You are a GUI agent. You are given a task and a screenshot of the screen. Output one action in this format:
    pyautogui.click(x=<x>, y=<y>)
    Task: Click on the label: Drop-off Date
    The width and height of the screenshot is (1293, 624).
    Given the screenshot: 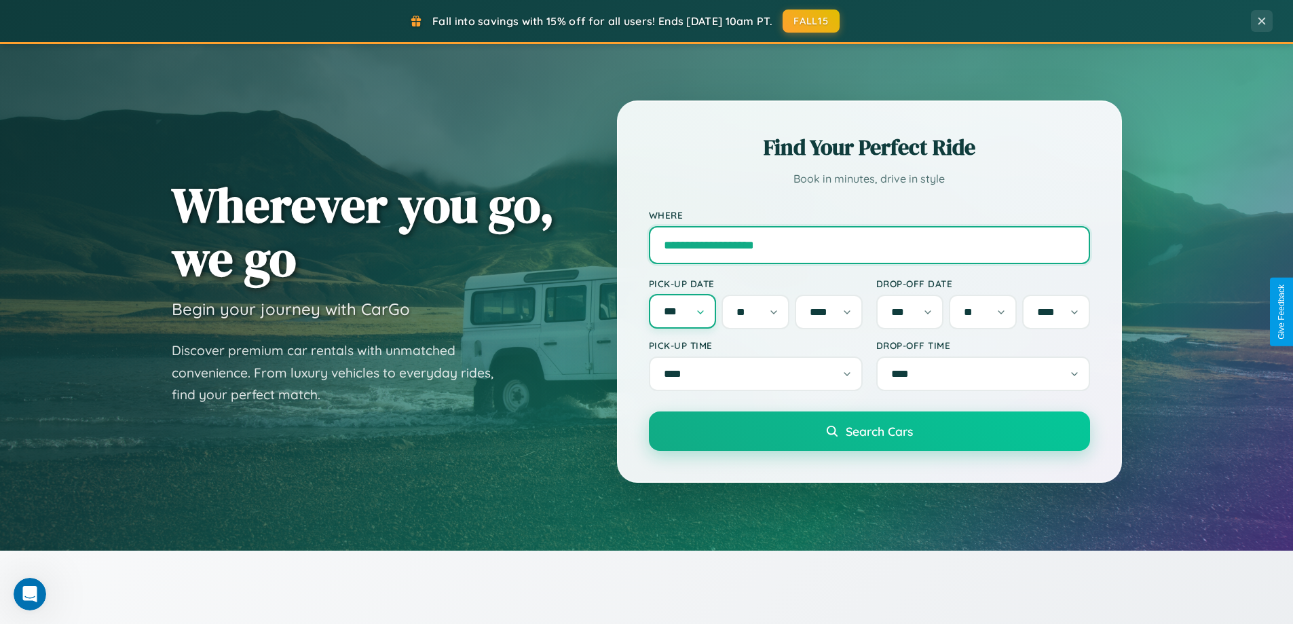 What is the action you would take?
    pyautogui.click(x=983, y=283)
    